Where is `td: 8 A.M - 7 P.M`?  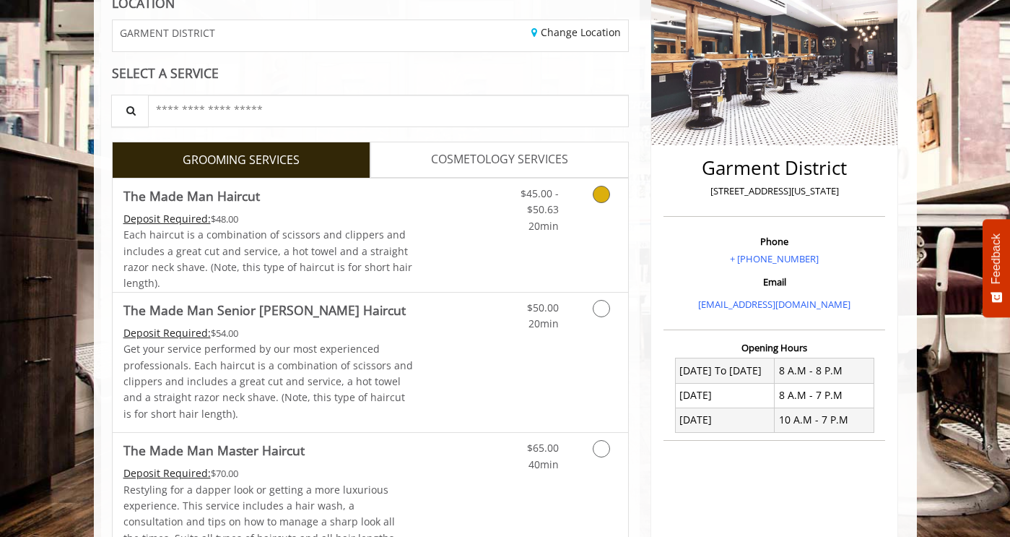 td: 8 A.M - 7 P.M is located at coordinates (825, 395).